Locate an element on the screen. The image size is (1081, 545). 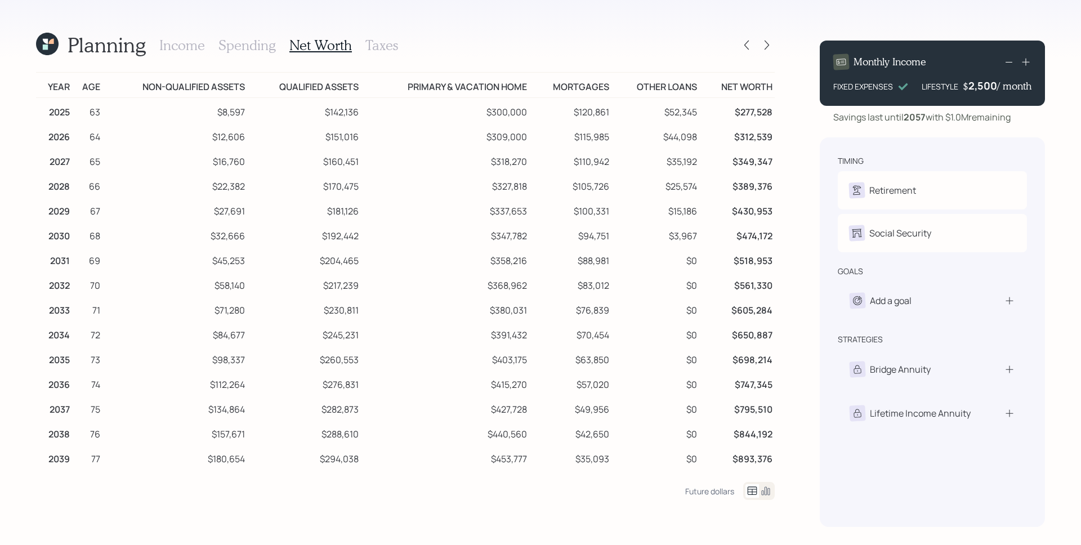
td: 2035 is located at coordinates (54, 358).